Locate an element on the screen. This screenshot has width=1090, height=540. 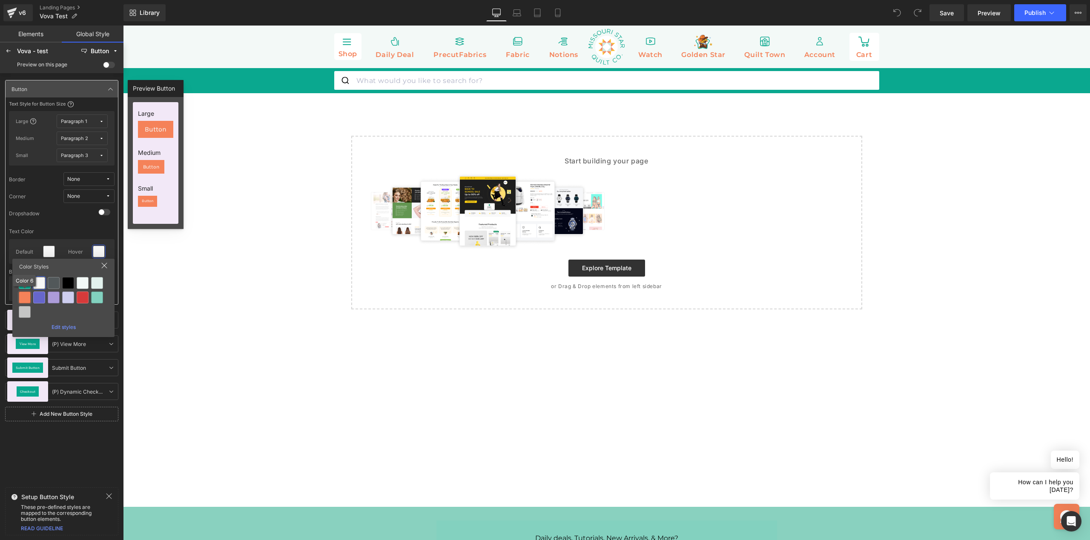
label: Preview Button is located at coordinates (155, 89).